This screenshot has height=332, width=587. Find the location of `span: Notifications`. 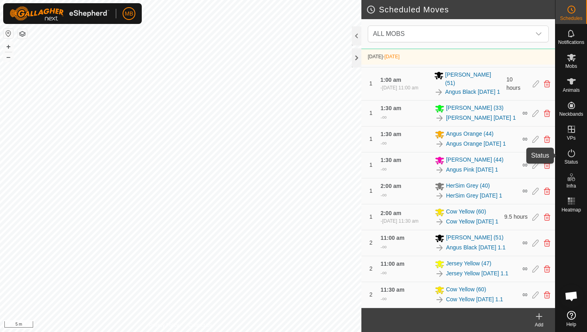

span: Notifications is located at coordinates (571, 42).